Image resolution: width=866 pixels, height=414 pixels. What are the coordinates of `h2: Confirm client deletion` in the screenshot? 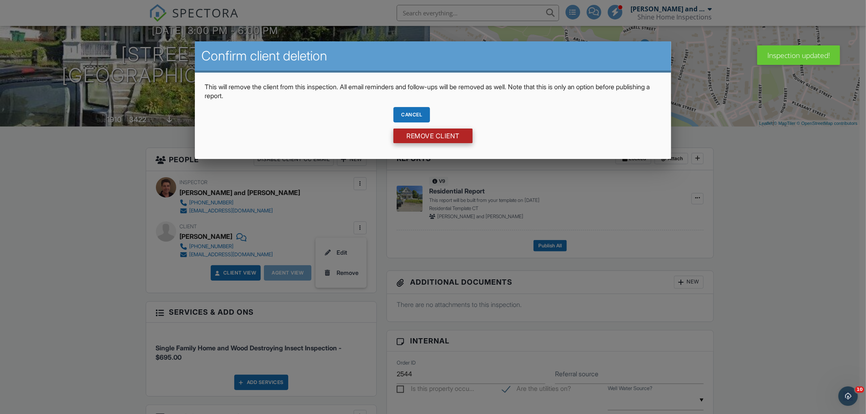 It's located at (433, 56).